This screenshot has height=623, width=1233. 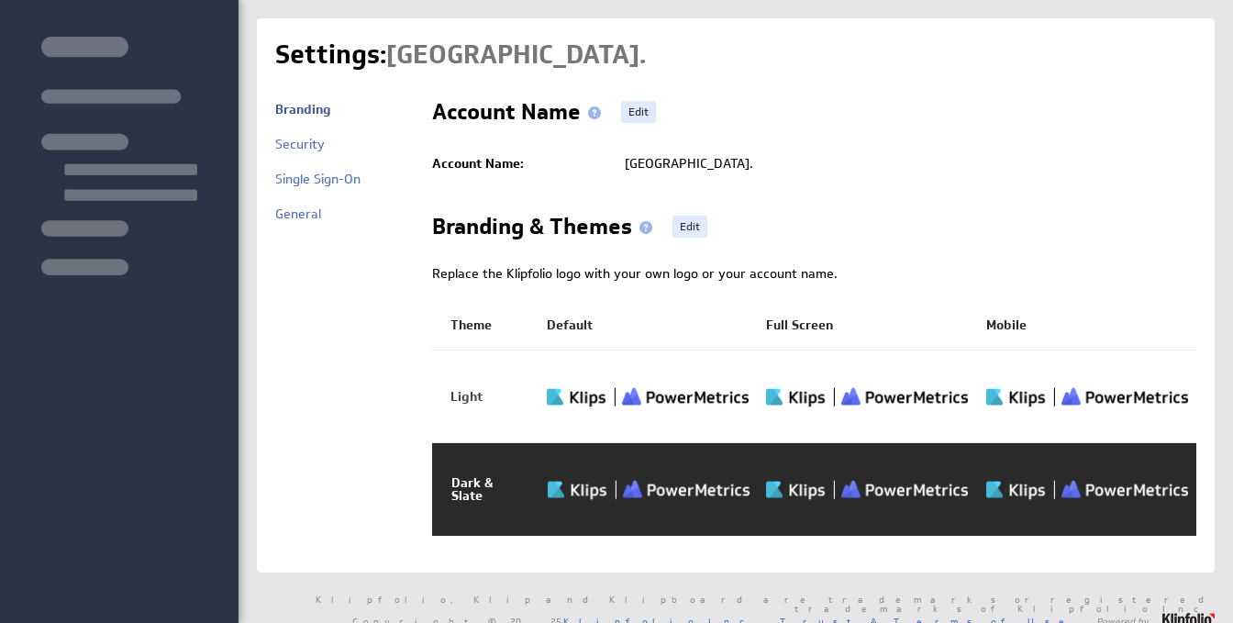 What do you see at coordinates (866, 325) in the screenshot?
I see `th: Full Screen` at bounding box center [866, 325].